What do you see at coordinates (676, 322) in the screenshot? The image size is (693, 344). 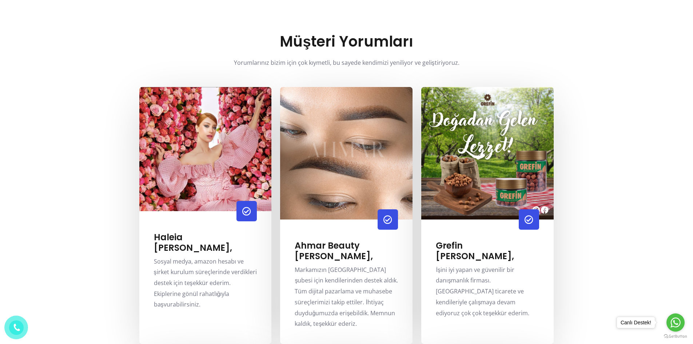 I see `a: Go to whatsapp` at bounding box center [676, 322].